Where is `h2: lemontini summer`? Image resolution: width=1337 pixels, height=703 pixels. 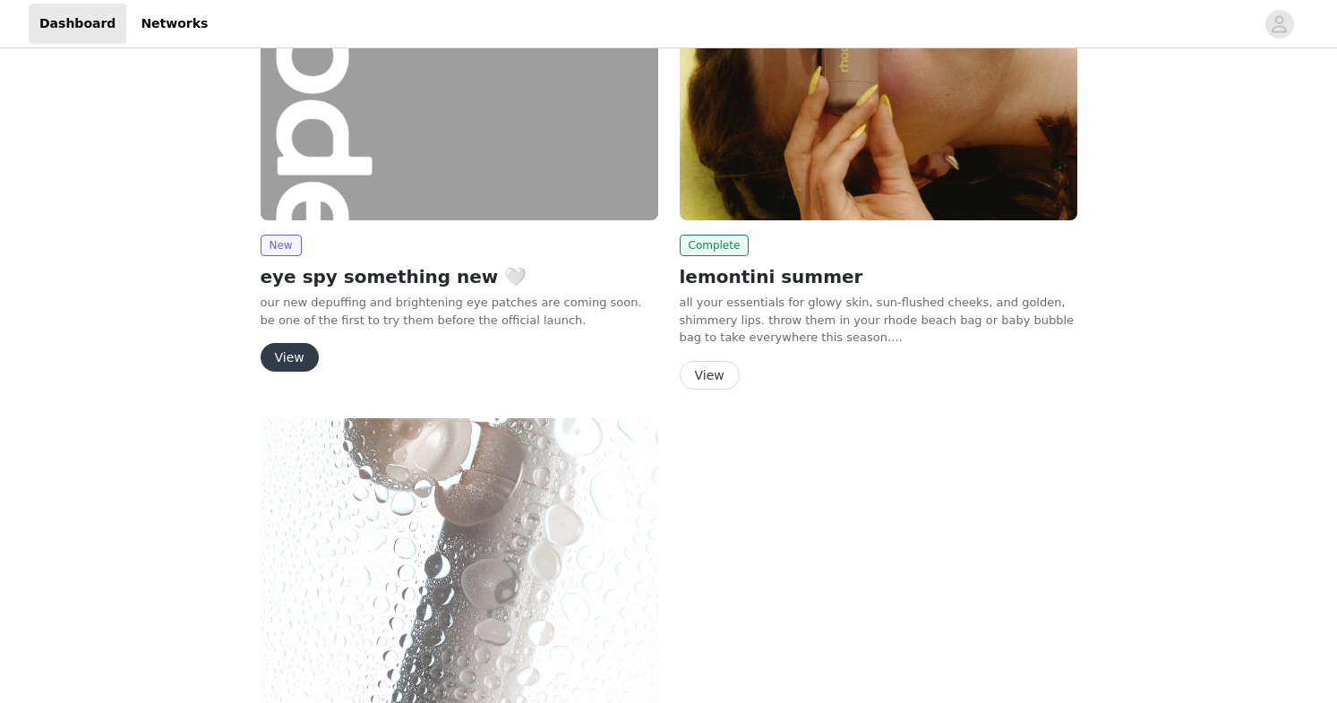
h2: lemontini summer is located at coordinates (878, 277).